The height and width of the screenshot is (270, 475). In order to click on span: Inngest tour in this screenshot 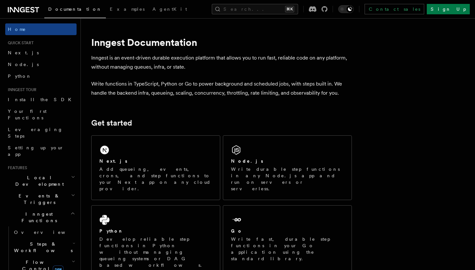, I will do `click(21, 90)`.